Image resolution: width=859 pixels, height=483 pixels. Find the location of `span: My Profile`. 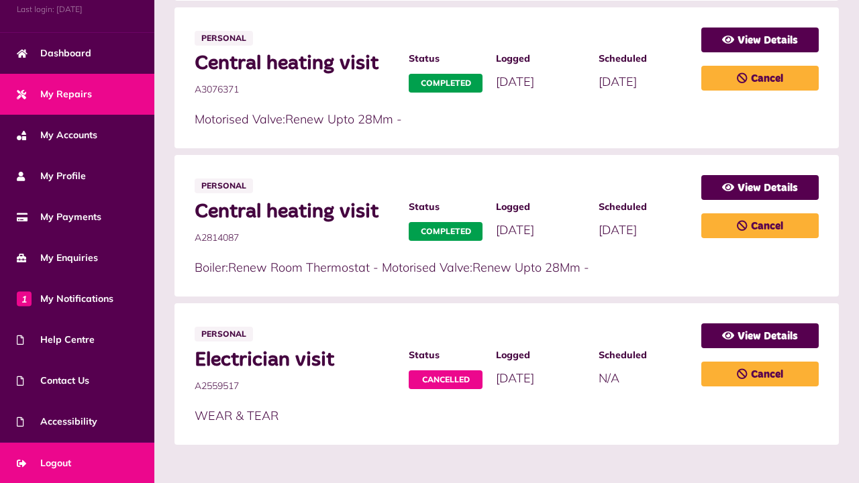

span: My Profile is located at coordinates (51, 176).